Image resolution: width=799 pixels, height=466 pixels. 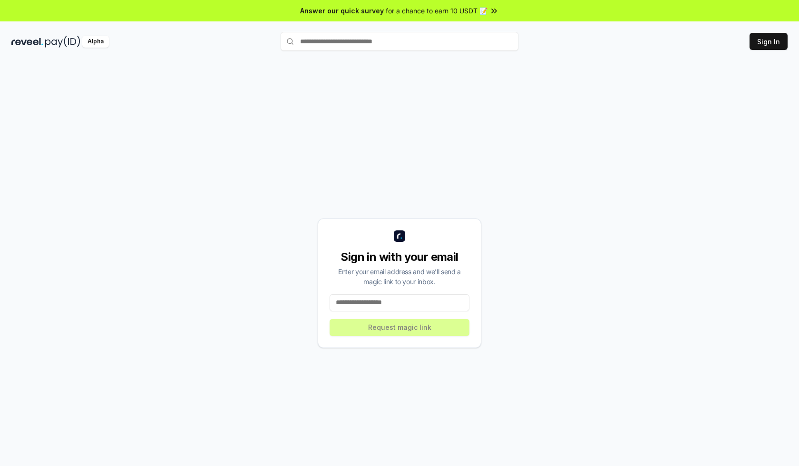 I want to click on img: logo_small, so click(x=400, y=236).